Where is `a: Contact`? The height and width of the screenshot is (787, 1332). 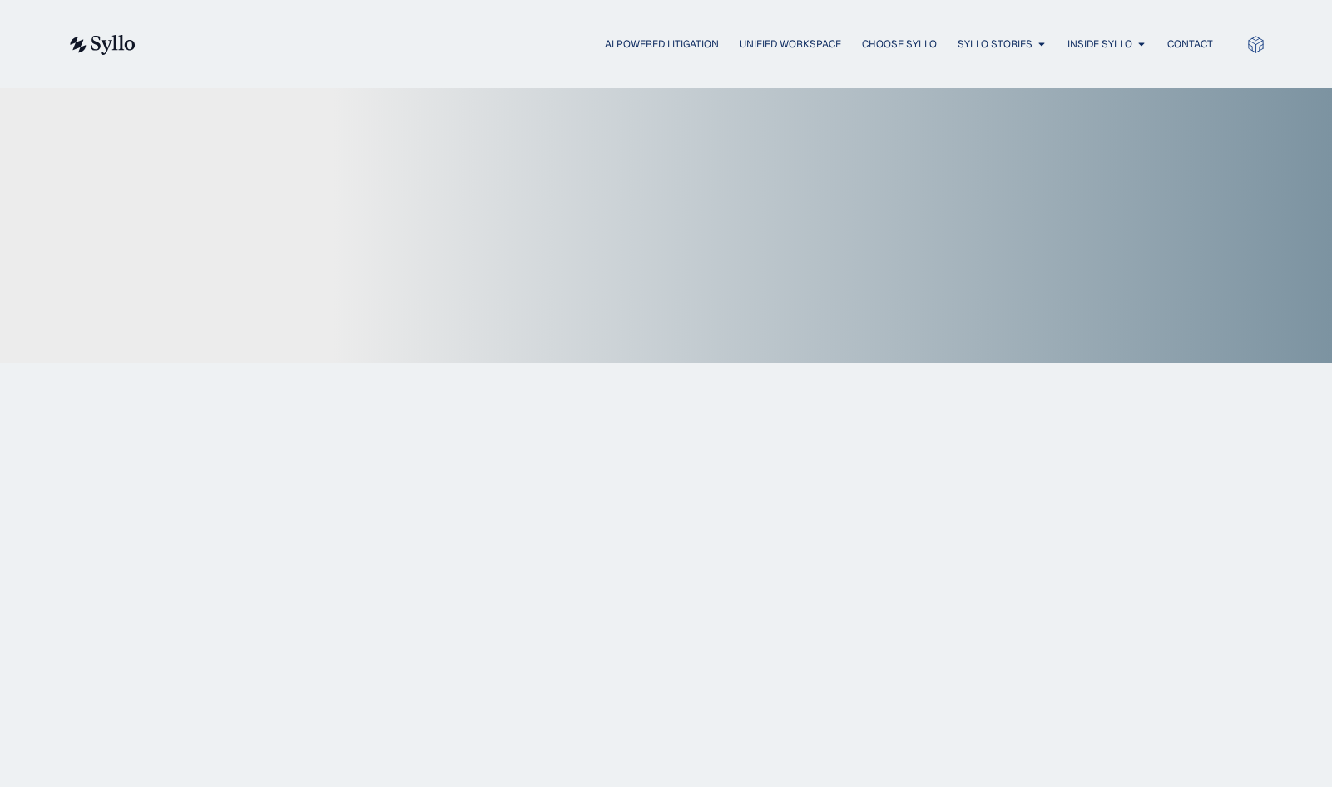 a: Contact is located at coordinates (1190, 44).